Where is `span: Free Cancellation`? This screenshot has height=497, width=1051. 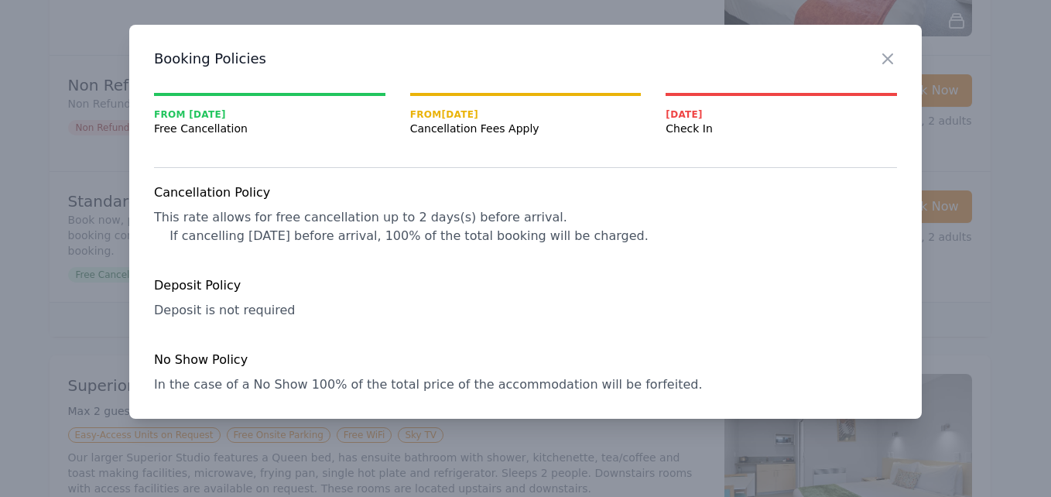
span: Free Cancellation is located at coordinates (269, 129).